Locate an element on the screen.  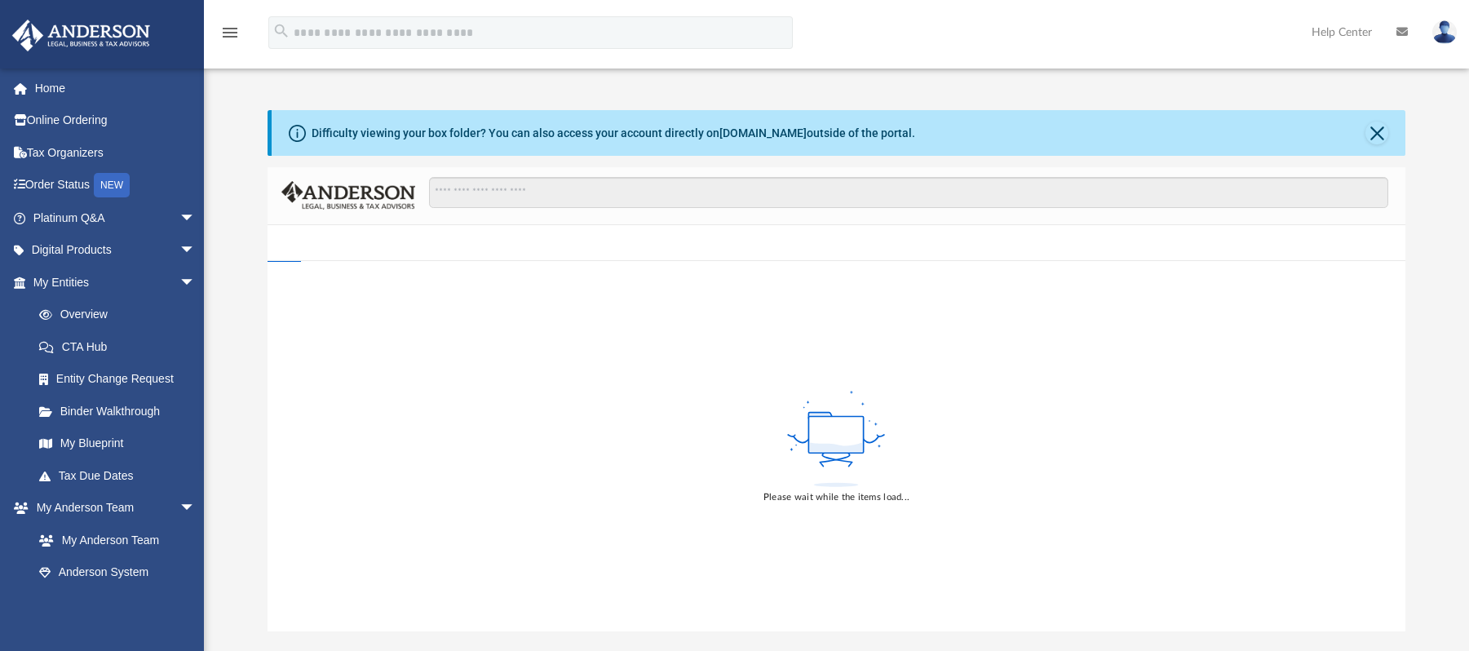
a: My Anderson Team is located at coordinates (113, 540).